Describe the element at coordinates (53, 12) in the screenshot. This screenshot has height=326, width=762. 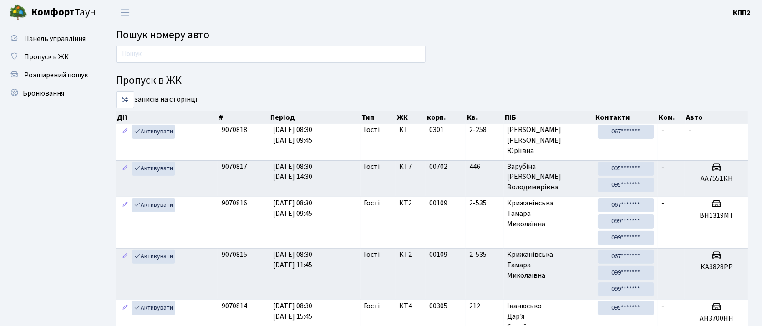
I see `b: Комфорт` at that location.